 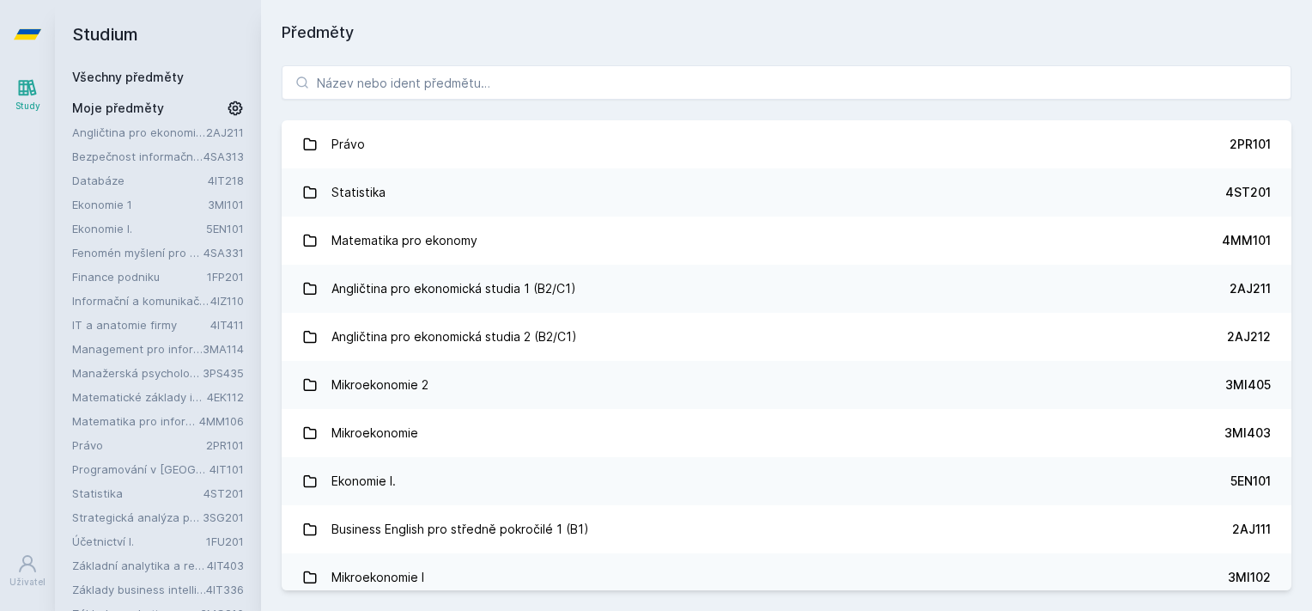 I want to click on a: 3PS435, so click(x=223, y=373).